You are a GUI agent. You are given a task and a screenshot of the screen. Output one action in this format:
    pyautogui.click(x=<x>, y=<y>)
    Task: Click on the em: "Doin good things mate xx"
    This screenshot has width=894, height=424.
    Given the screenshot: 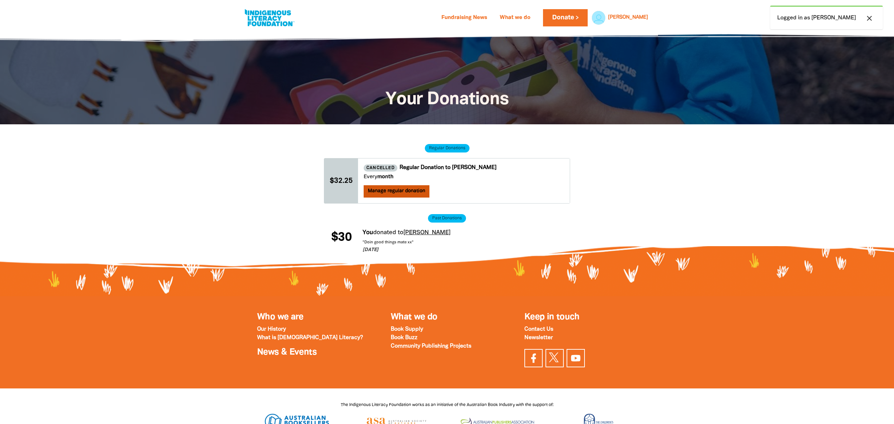 What is the action you would take?
    pyautogui.click(x=388, y=242)
    